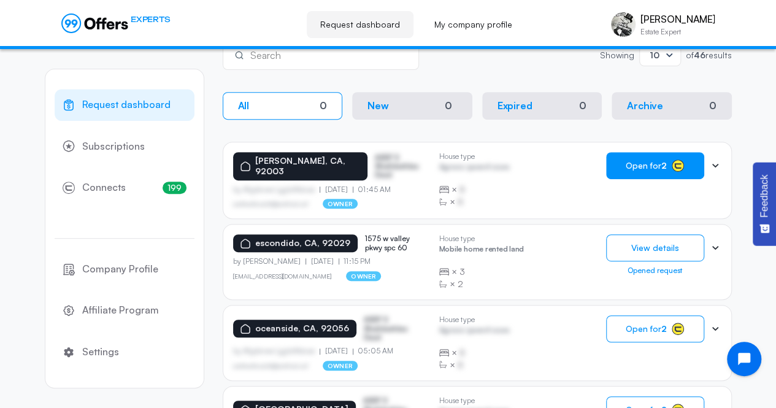  I want to click on span: Connects, so click(104, 188).